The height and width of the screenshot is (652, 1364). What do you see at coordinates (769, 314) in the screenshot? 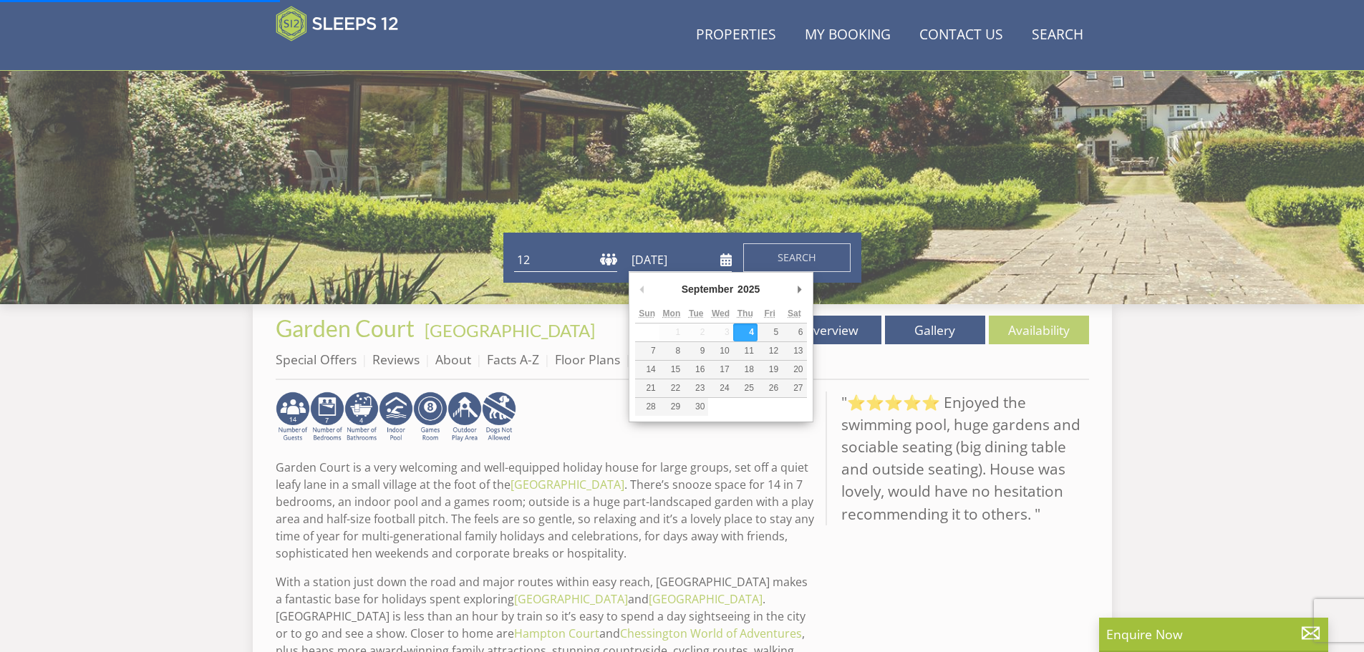
I see `abbr: Friday` at bounding box center [769, 314].